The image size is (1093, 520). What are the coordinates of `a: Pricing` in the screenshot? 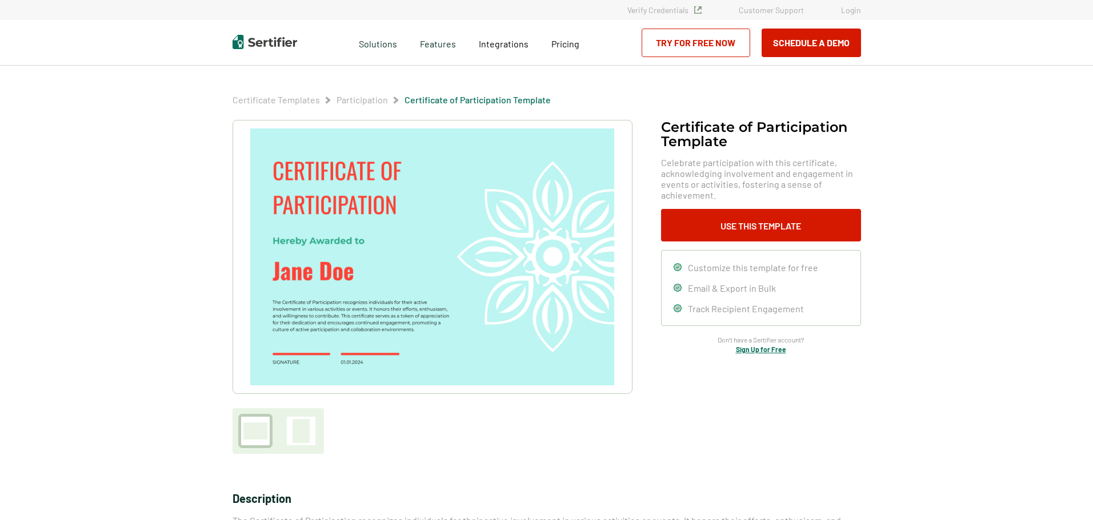 It's located at (565, 42).